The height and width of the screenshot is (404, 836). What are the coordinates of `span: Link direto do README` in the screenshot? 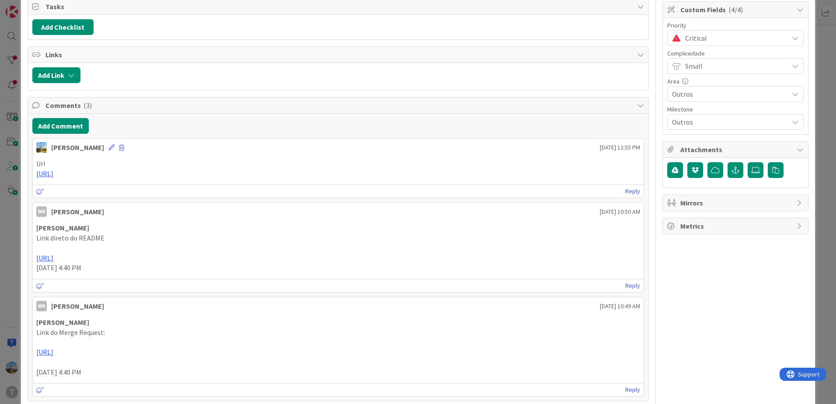 It's located at (70, 238).